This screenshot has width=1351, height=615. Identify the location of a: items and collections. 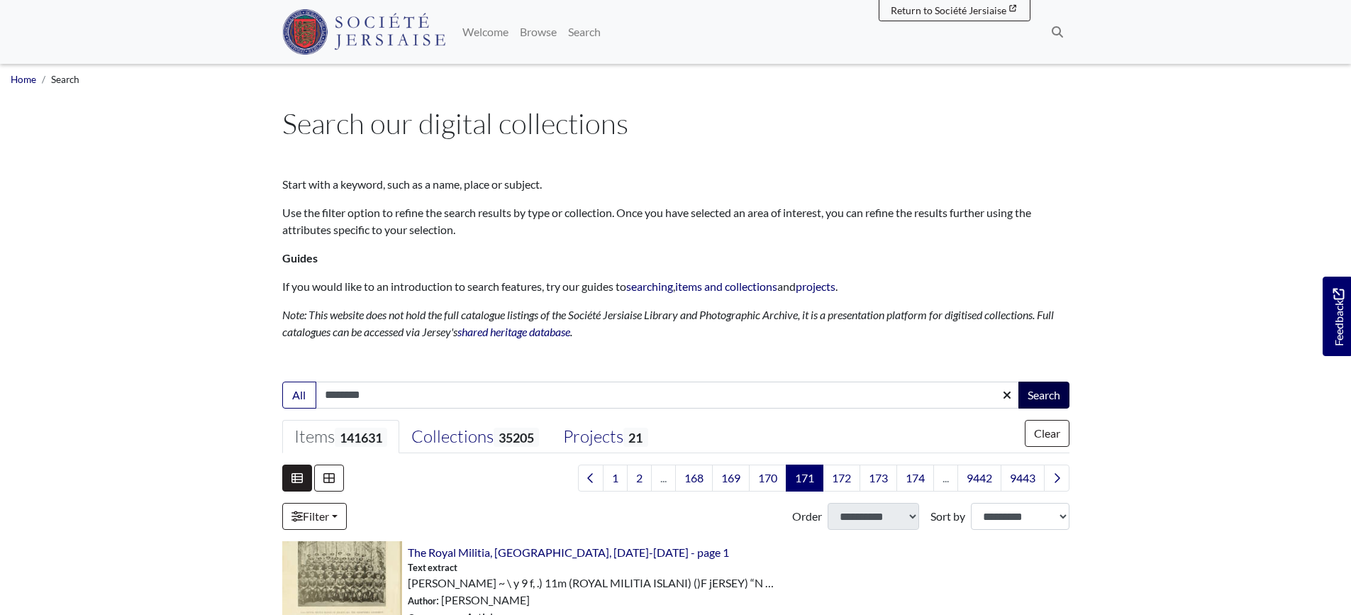
(726, 286).